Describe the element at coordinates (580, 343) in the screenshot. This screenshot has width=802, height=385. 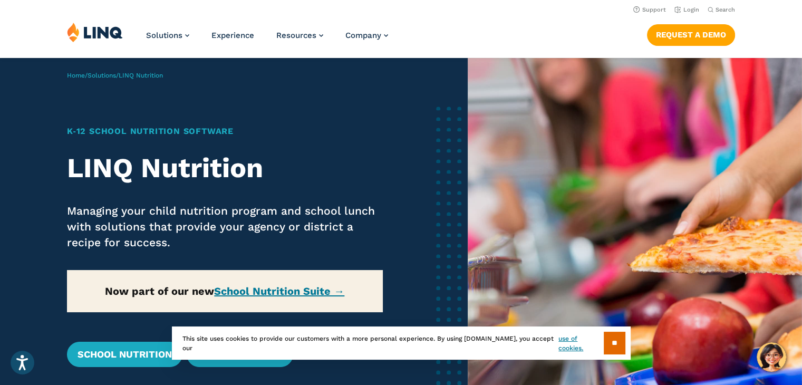
I see `a: use of cookies.` at that location.